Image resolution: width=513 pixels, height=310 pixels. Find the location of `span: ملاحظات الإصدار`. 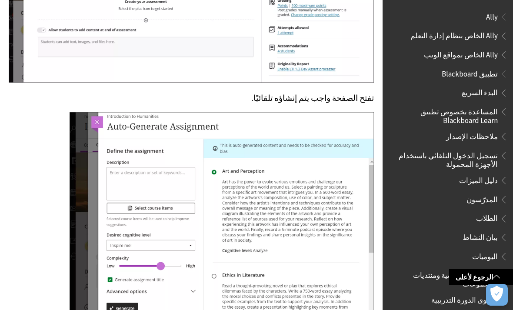

span: ملاحظات الإصدار is located at coordinates (471, 135).